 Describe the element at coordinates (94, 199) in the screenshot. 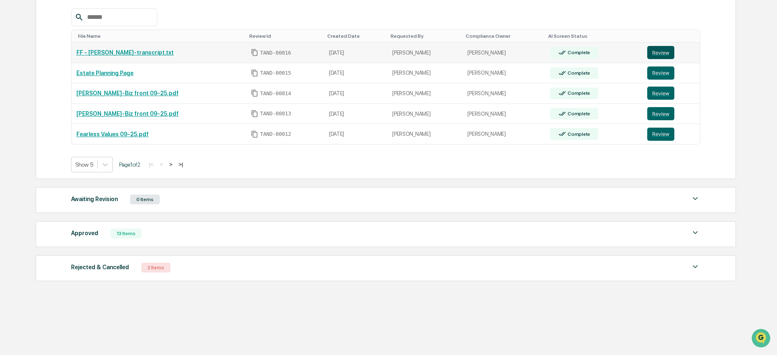

I see `div: Awaiting Revision` at that location.